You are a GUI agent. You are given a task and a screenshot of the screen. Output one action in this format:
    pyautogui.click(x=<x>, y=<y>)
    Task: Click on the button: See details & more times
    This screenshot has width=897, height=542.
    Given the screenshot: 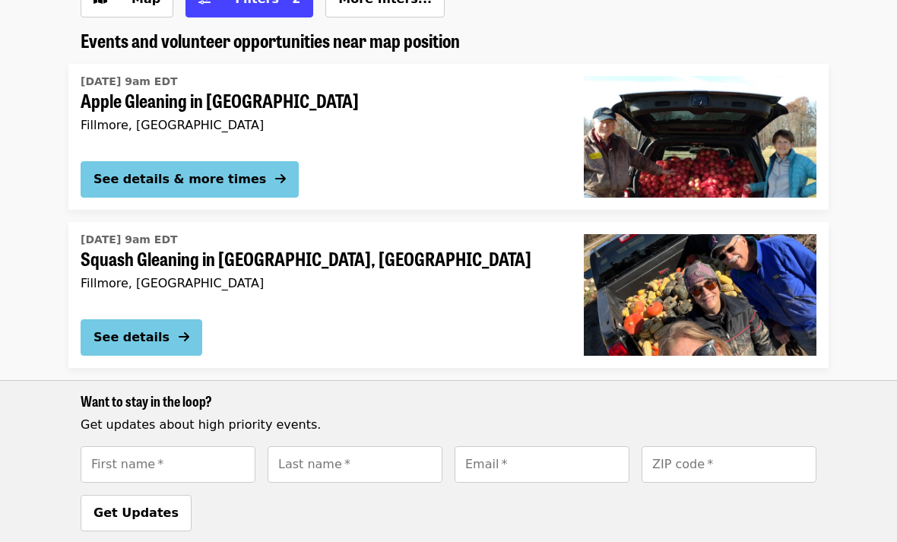 What is the action you would take?
    pyautogui.click(x=189, y=180)
    